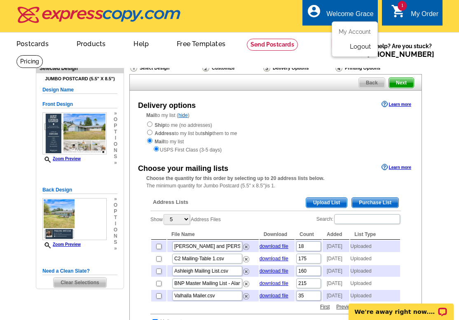 Image resolution: width=459 pixels, height=320 pixels. What do you see at coordinates (207, 133) in the screenshot?
I see `strong: ship` at bounding box center [207, 133].